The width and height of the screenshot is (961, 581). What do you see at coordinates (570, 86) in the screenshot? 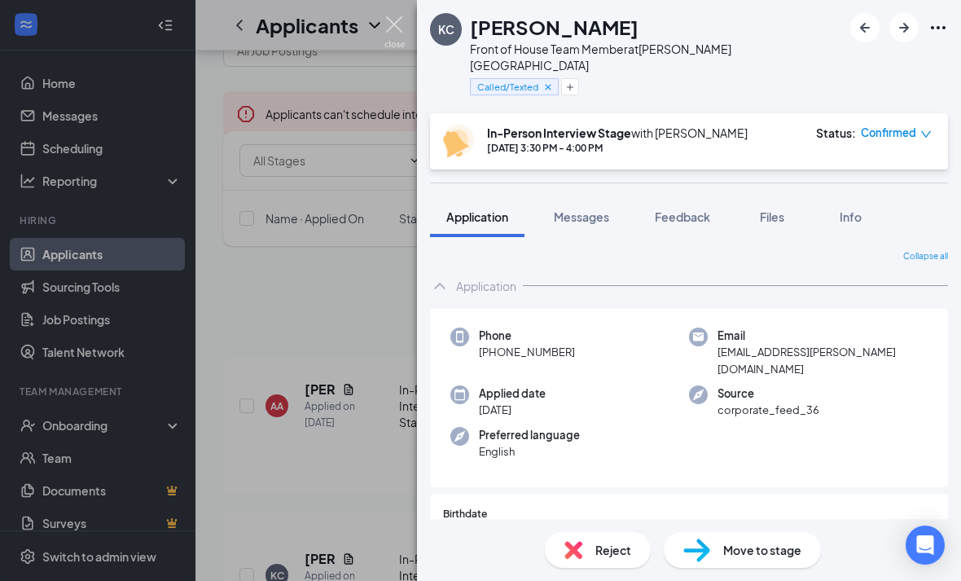
I see `button: Plus` at bounding box center [570, 86].